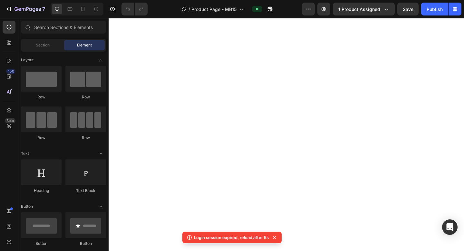 Image resolution: width=464 pixels, height=251 pixels. I want to click on div: Heading, so click(41, 190).